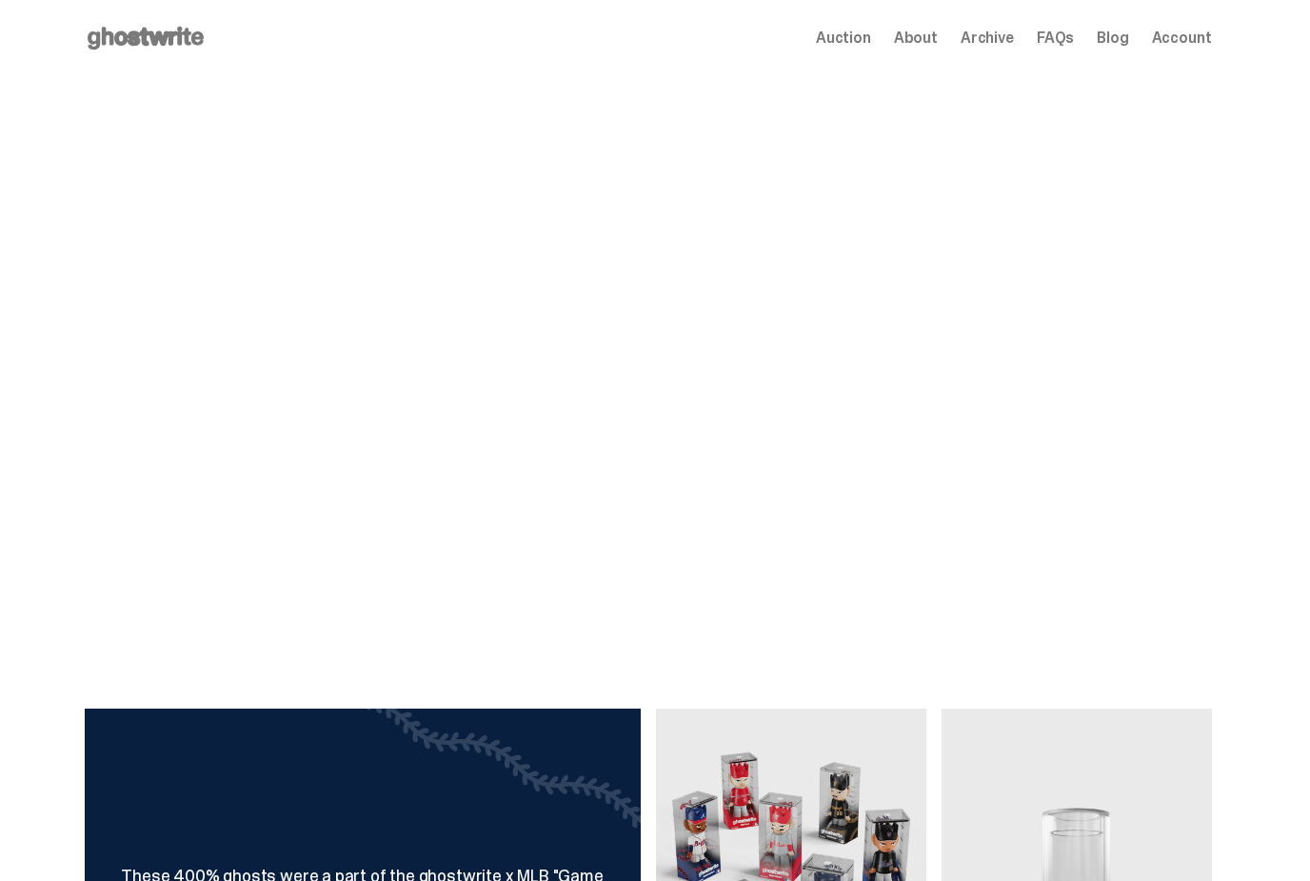 This screenshot has width=1310, height=881. What do you see at coordinates (1112, 38) in the screenshot?
I see `a: Blog` at bounding box center [1112, 38].